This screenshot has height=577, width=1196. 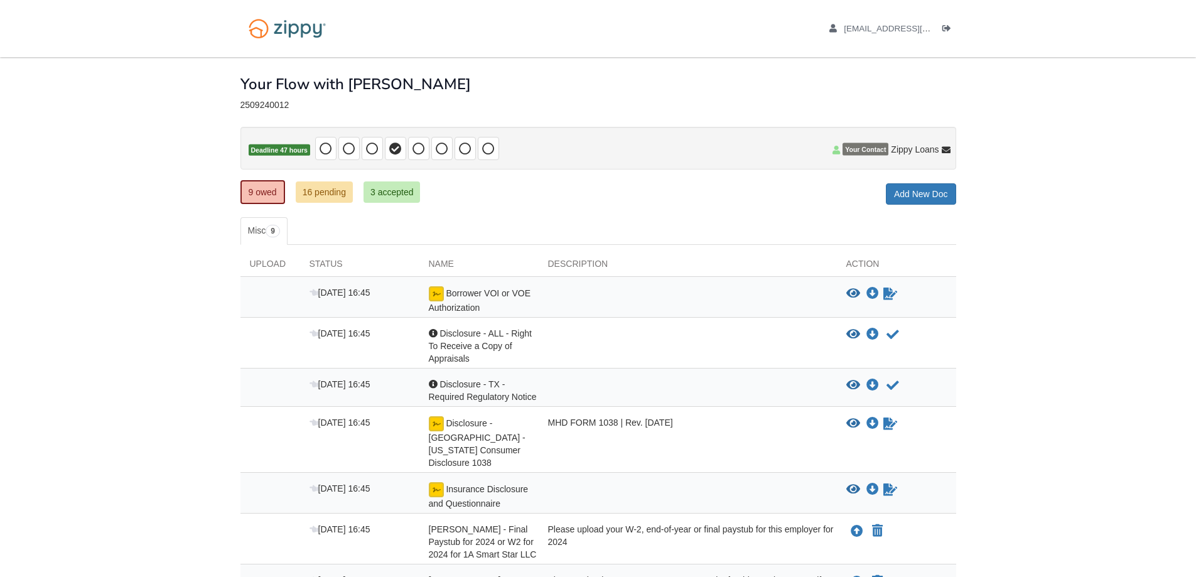 I want to click on span: Zippy Loans, so click(x=915, y=149).